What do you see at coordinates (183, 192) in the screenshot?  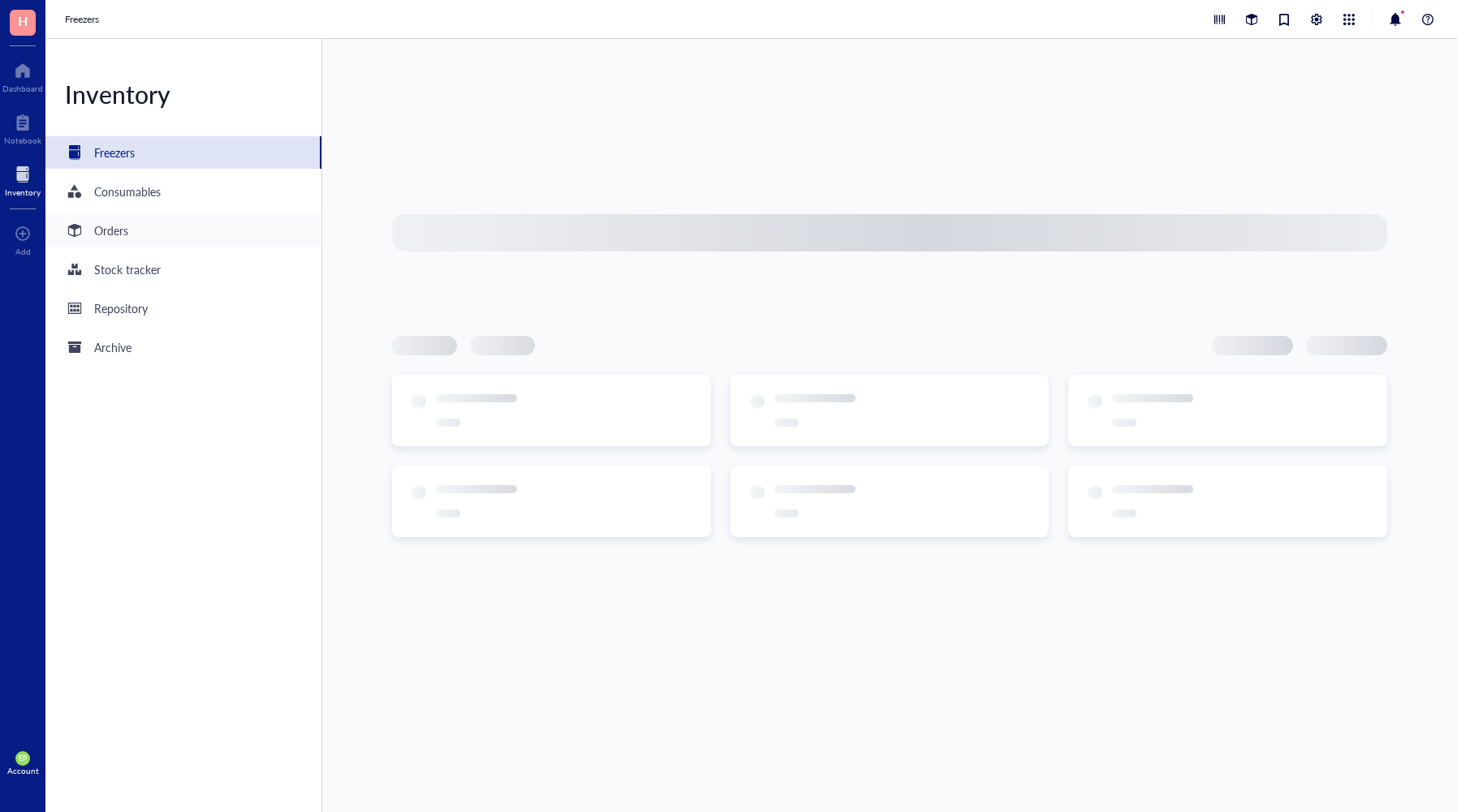 I see `a: Consumables` at bounding box center [183, 192].